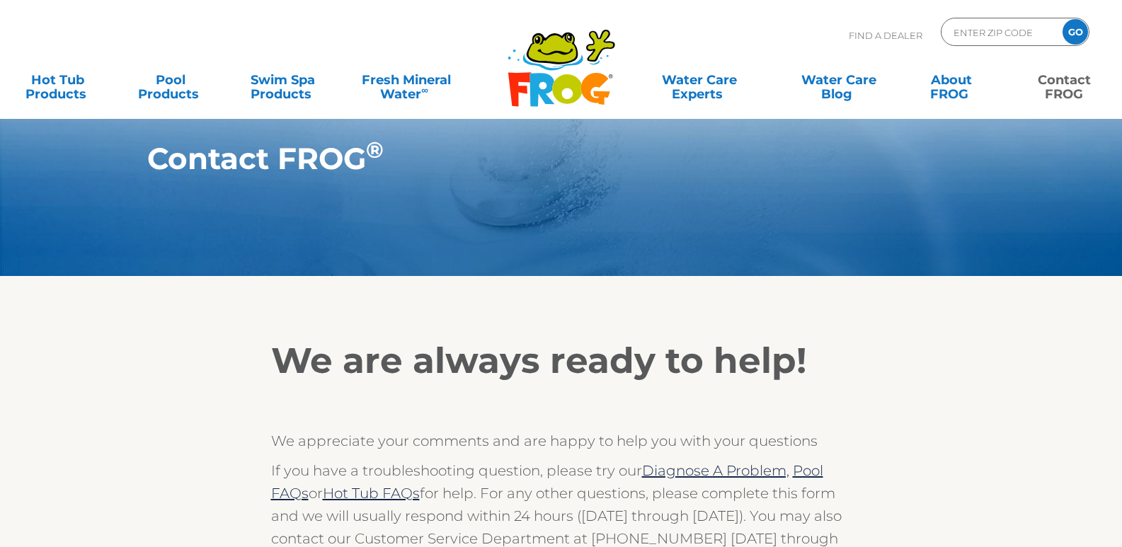  Describe the element at coordinates (283, 80) in the screenshot. I see `a: Swim SpaProducts` at that location.